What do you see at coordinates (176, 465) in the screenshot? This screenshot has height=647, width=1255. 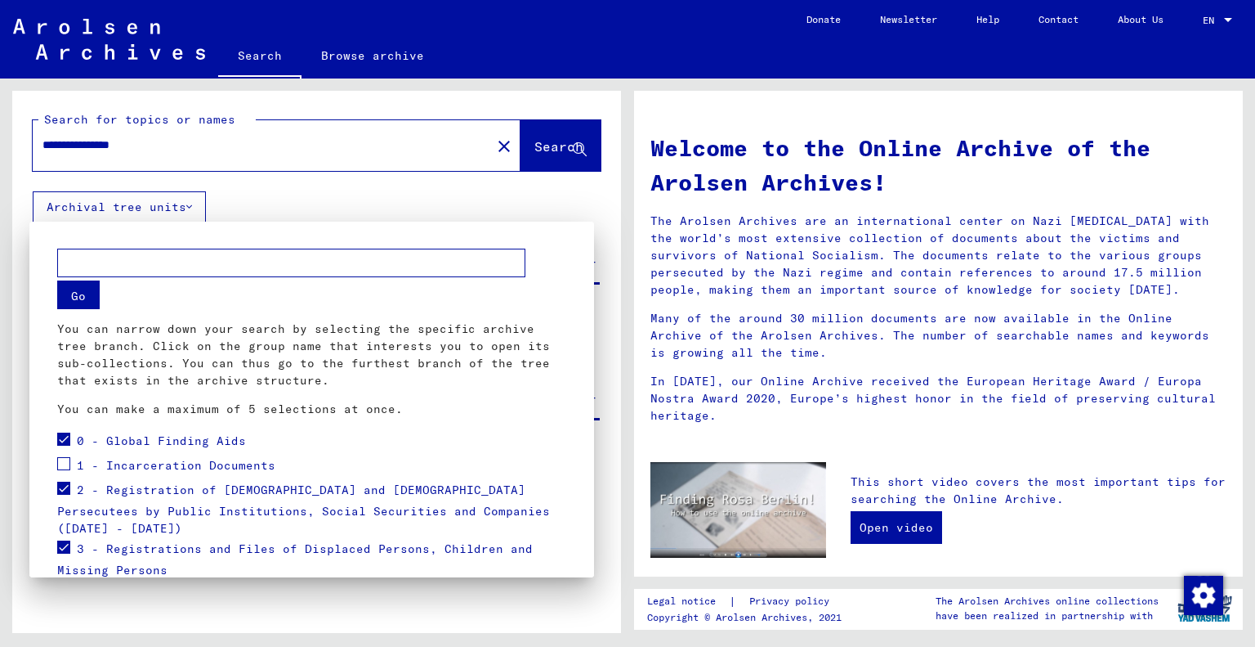 I see `span: 1 - Incarceration Documents` at bounding box center [176, 465].